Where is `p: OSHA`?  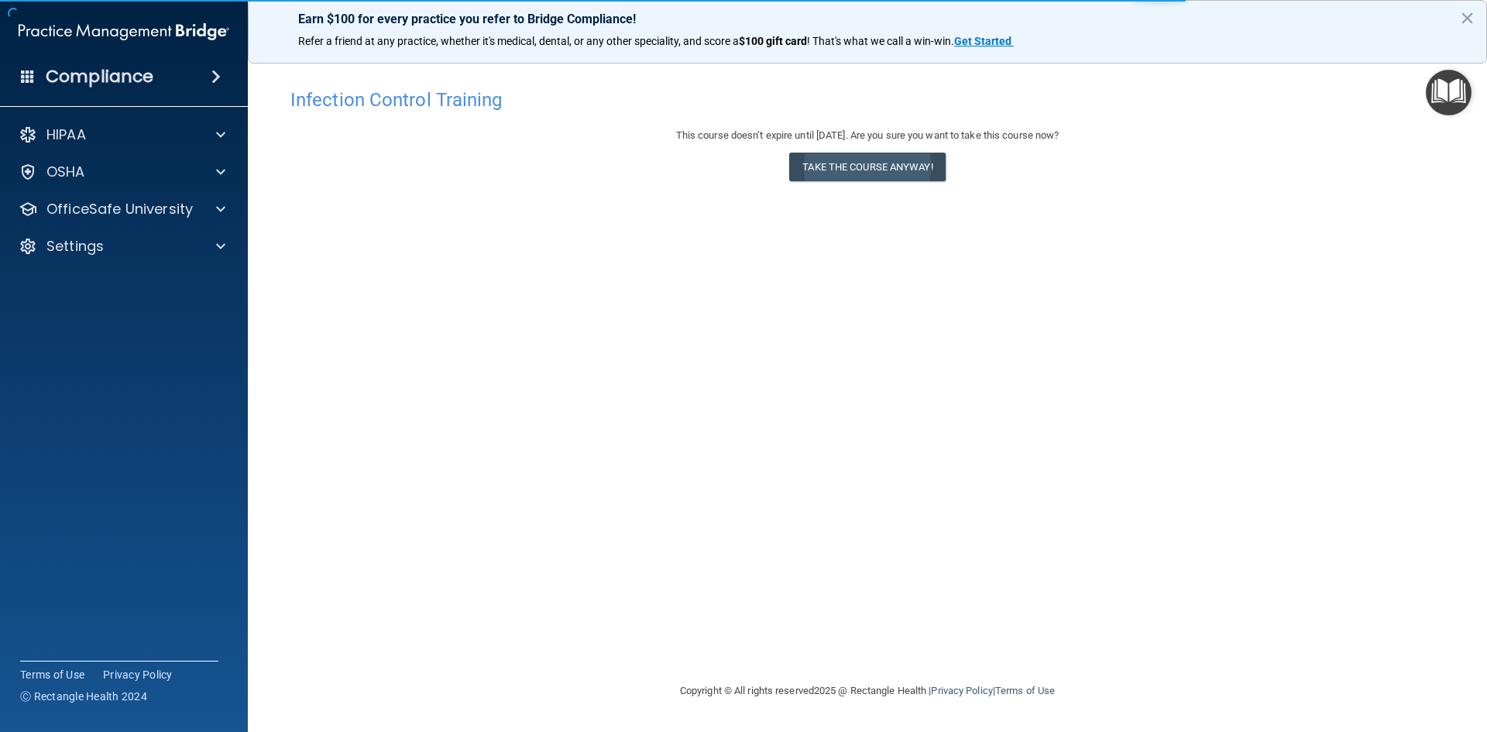
p: OSHA is located at coordinates (66, 172).